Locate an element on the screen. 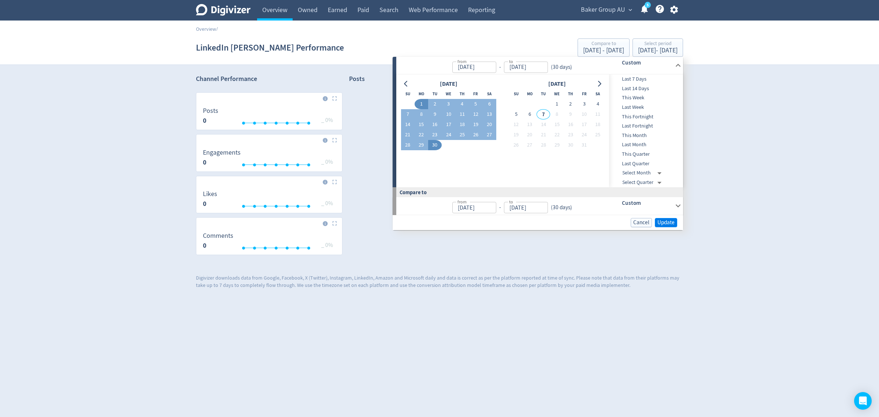 The image size is (879, 417). svg: Likes 0 is located at coordinates (269, 200).